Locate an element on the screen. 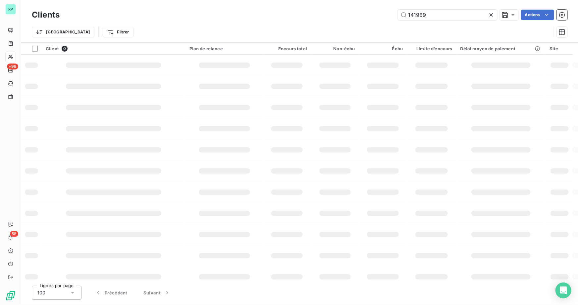  div: Open Intercom Messenger is located at coordinates (563, 291).